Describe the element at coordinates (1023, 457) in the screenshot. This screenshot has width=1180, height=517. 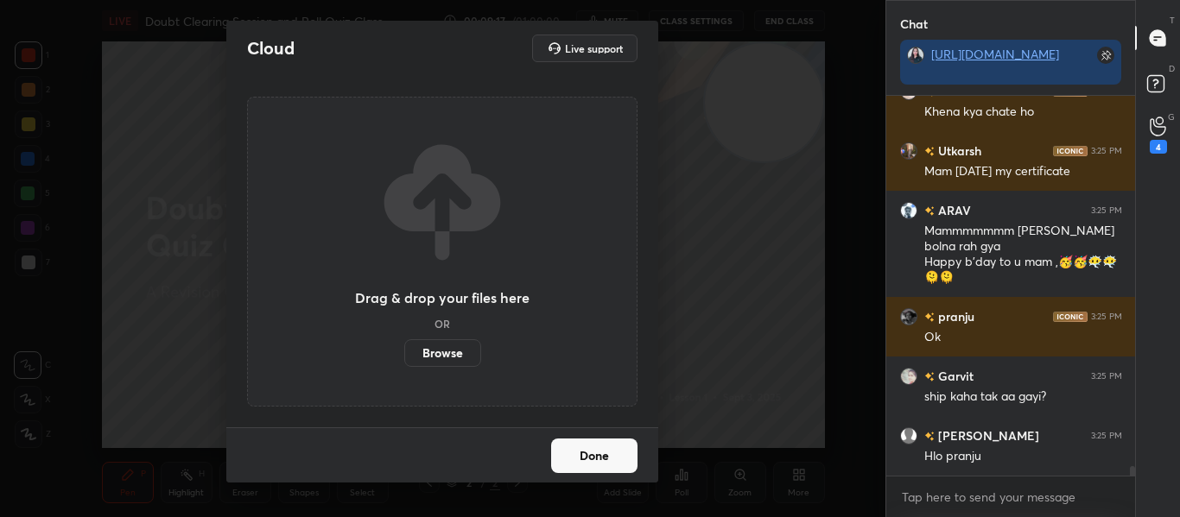
I see `div: Hlo pranju` at that location.